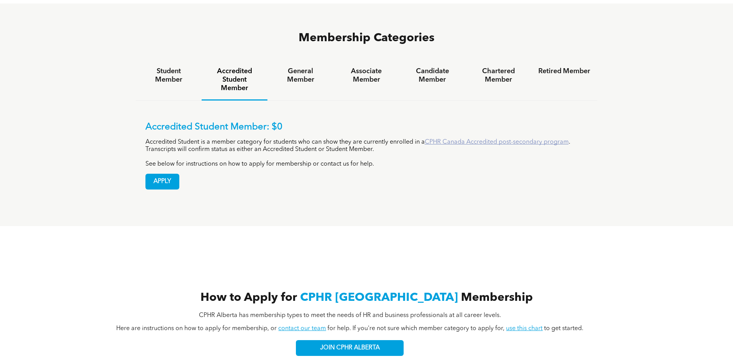  I want to click on span: CPHR Alberta has membership types to meet the needs of HR and business professionals at all caree..., so click(350, 315).